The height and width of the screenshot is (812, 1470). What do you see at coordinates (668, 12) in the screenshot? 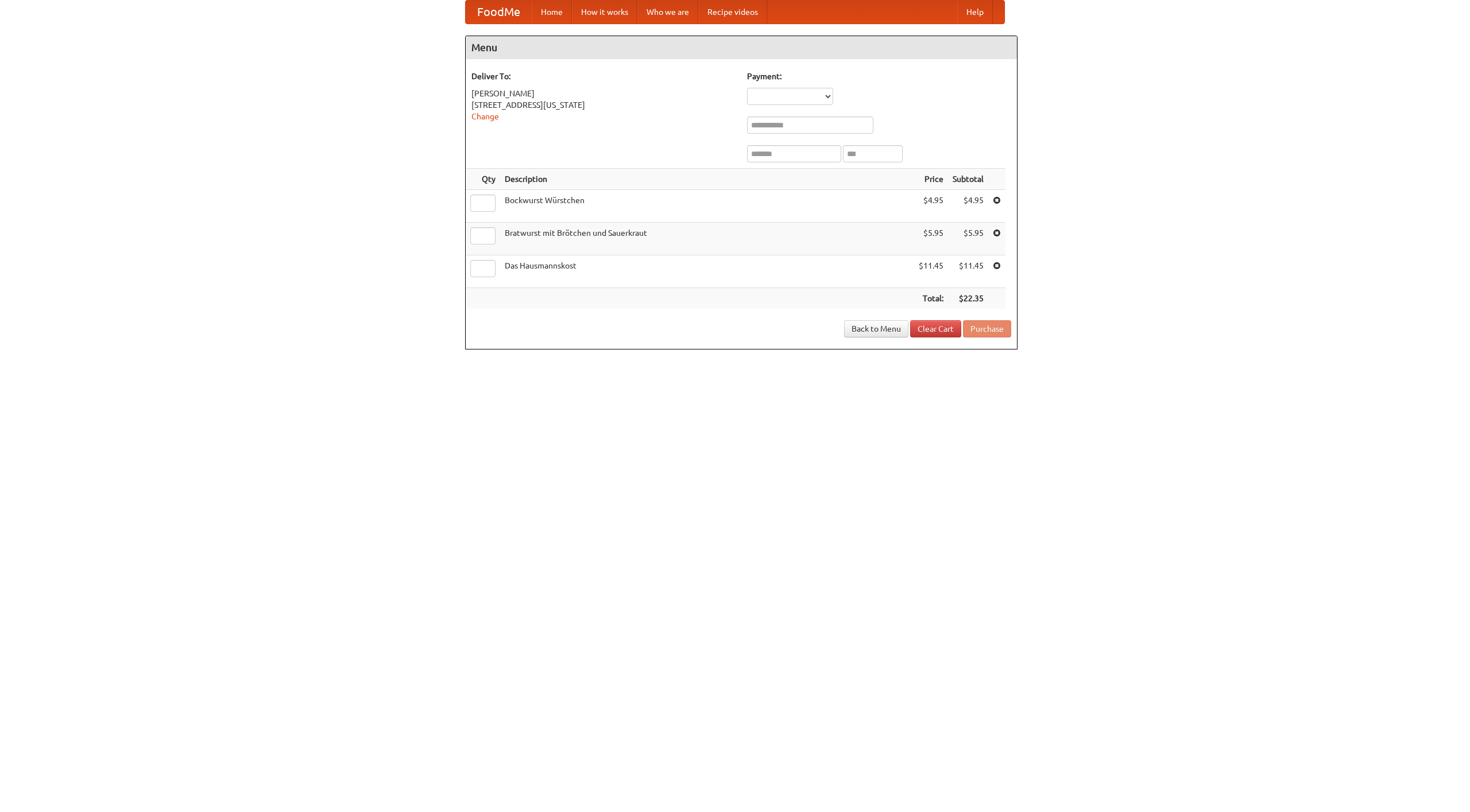
I see `a: Who we are` at bounding box center [668, 12].